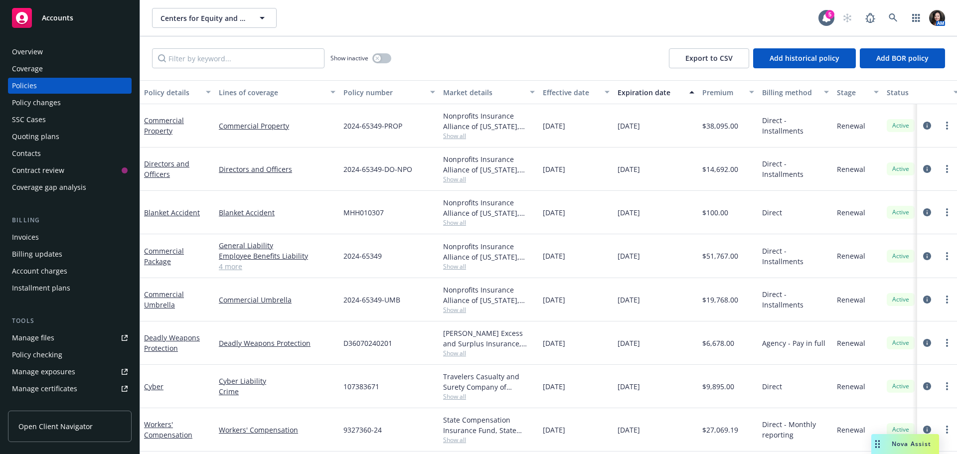  I want to click on div: Policy changes, so click(36, 103).